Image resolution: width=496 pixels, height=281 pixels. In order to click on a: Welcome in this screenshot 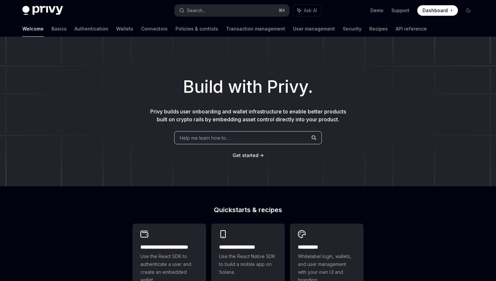, I will do `click(33, 29)`.